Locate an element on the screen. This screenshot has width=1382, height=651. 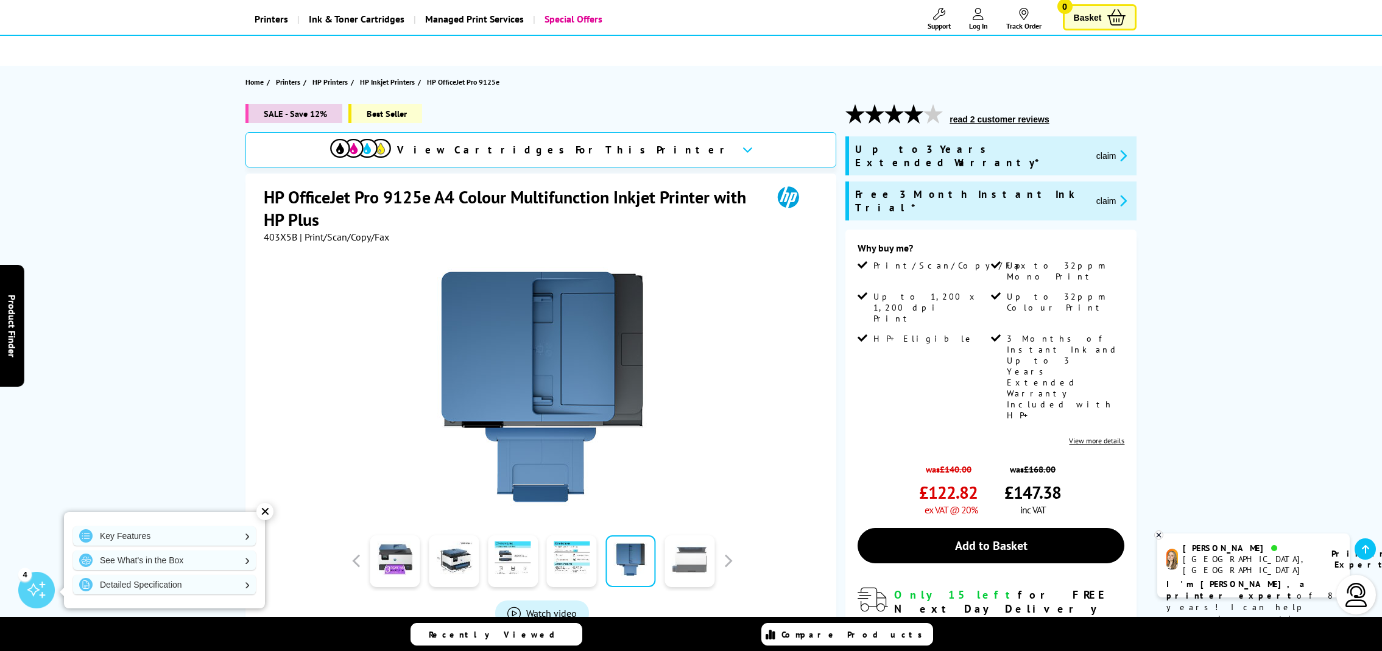
a: Managed Print Services is located at coordinates (473, 19).